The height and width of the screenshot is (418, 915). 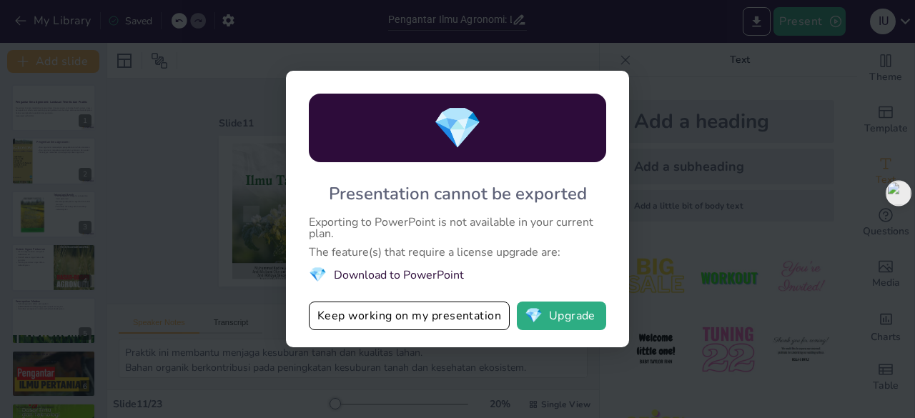 What do you see at coordinates (457, 194) in the screenshot?
I see `div: Presentation cannot be exported` at bounding box center [457, 194].